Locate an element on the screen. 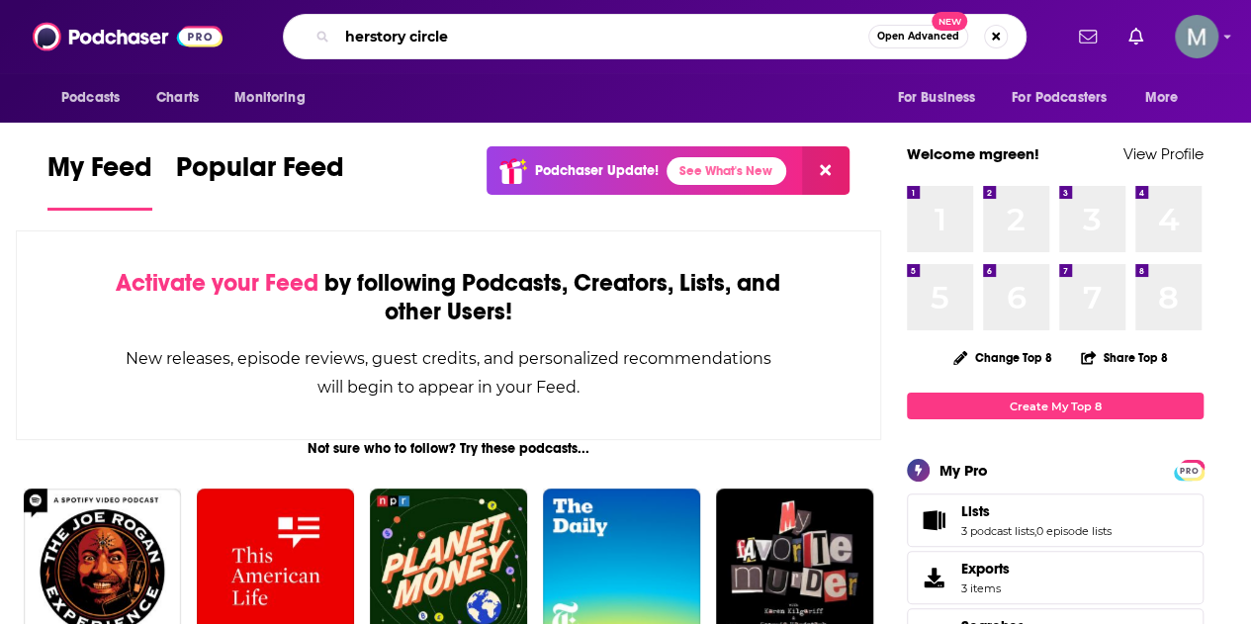 The width and height of the screenshot is (1251, 624). span: For Business is located at coordinates (935, 98).